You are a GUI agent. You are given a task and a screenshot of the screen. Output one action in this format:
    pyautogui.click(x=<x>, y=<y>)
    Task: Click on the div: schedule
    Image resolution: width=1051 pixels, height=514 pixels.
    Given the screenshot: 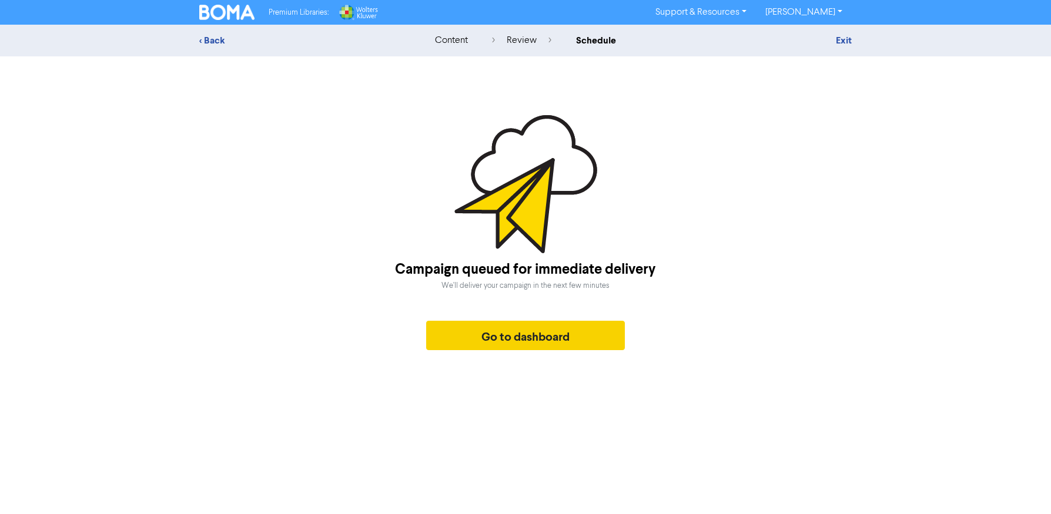 What is the action you would take?
    pyautogui.click(x=596, y=41)
    